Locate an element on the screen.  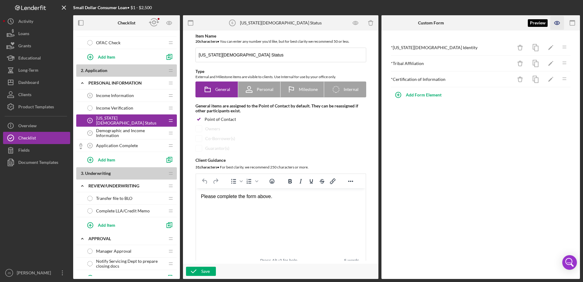
div: * Certification of Information is located at coordinates (451, 79).